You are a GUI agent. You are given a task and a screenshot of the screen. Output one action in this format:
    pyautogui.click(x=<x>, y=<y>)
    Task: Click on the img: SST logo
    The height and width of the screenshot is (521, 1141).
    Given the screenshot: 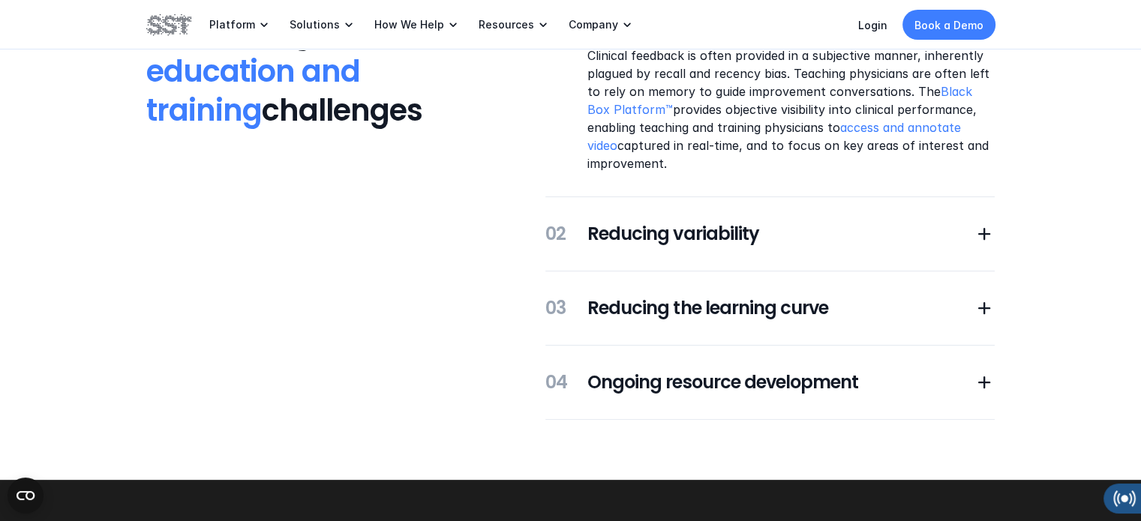 What is the action you would take?
    pyautogui.click(x=169, y=25)
    